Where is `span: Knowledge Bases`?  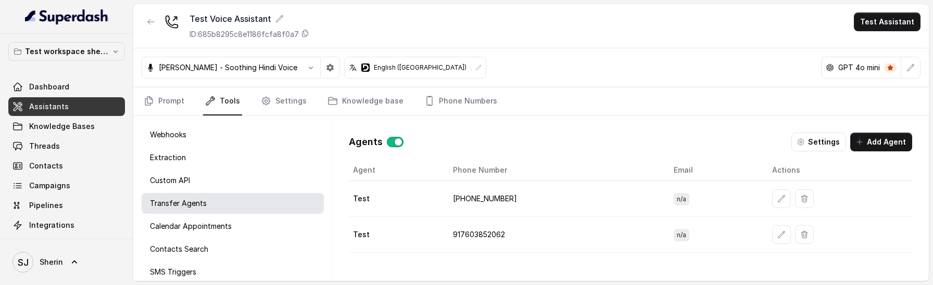
span: Knowledge Bases is located at coordinates (62, 127).